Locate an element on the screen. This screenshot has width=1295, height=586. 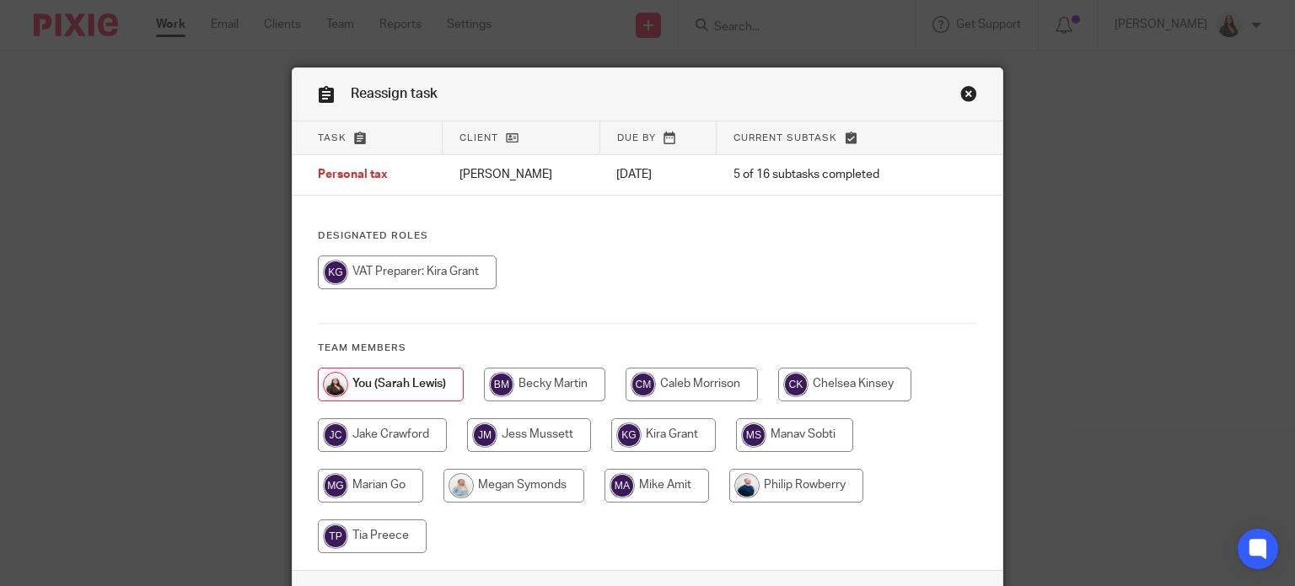
td: 5 of 16 subtasks completed is located at coordinates (828, 175).